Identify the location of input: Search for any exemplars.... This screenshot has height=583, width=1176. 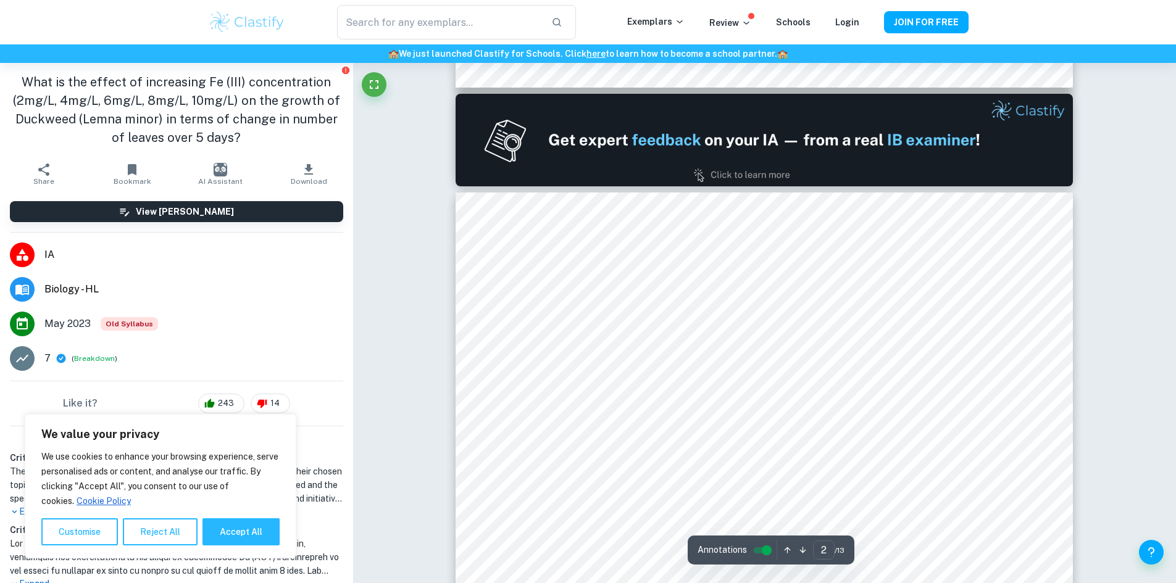
(439, 22).